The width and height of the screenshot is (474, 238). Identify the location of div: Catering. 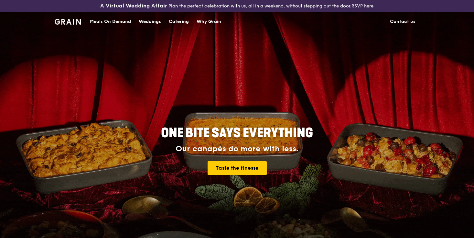
(179, 22).